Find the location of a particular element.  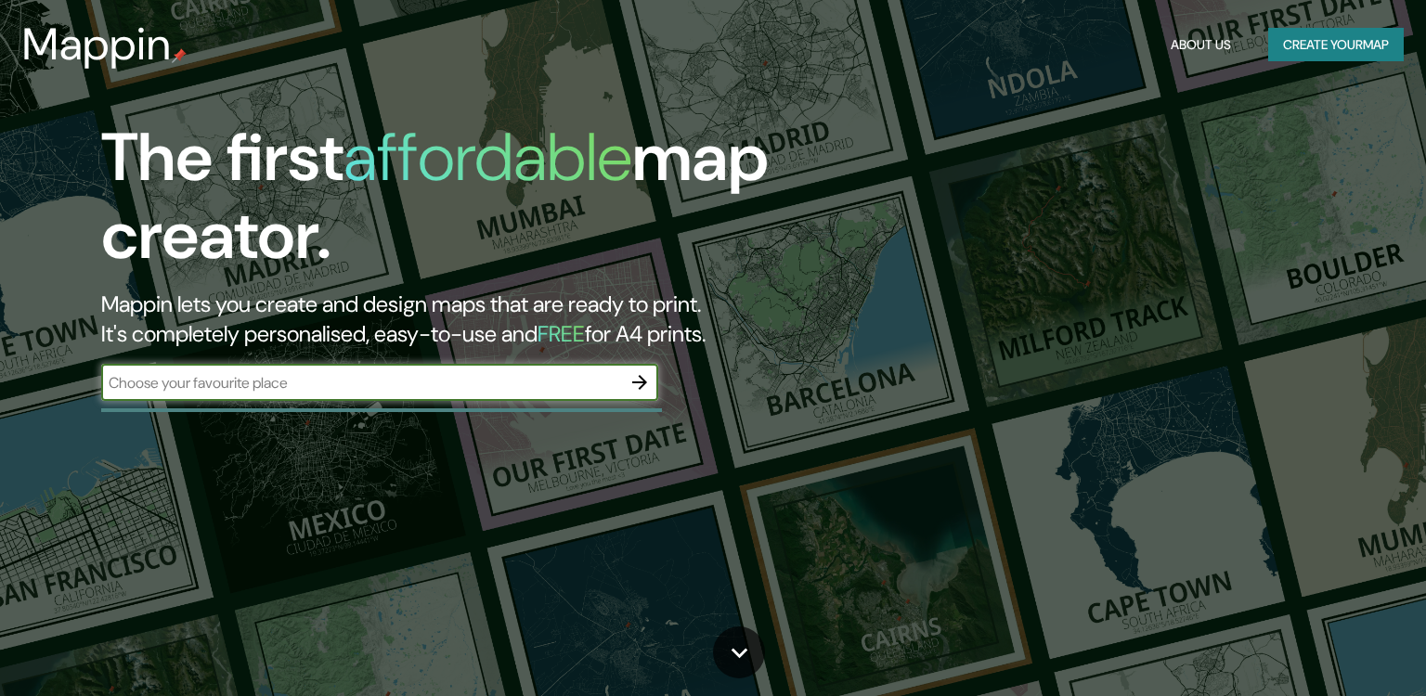

button: Create yourmap is located at coordinates (1336, 45).